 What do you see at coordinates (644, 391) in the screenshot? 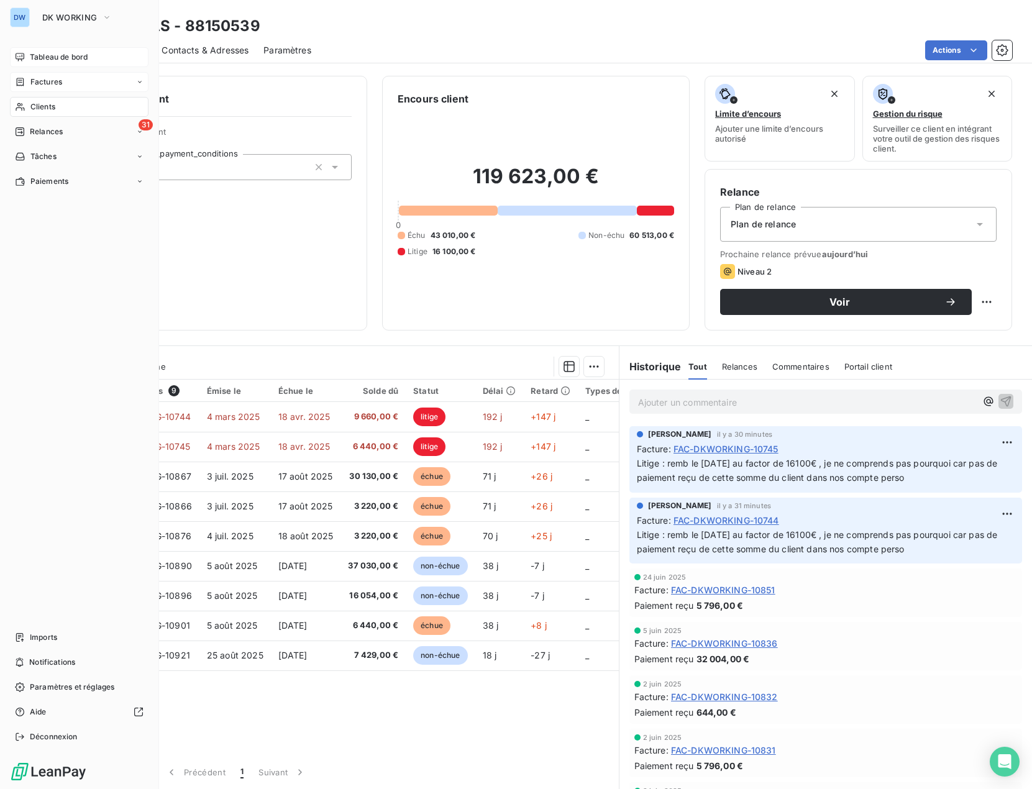
I see `div: Types de dépenses / revenus` at bounding box center [644, 391].